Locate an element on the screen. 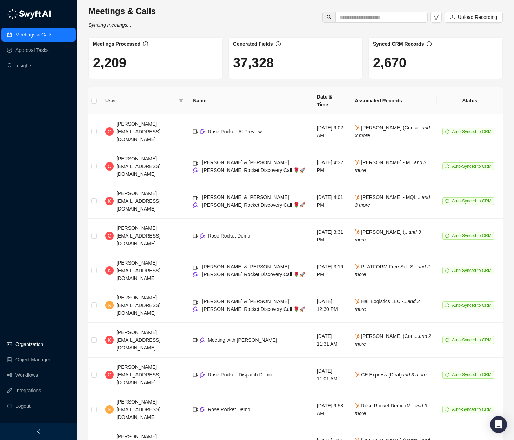 This screenshot has width=514, height=440. span: User is located at coordinates (141, 101).